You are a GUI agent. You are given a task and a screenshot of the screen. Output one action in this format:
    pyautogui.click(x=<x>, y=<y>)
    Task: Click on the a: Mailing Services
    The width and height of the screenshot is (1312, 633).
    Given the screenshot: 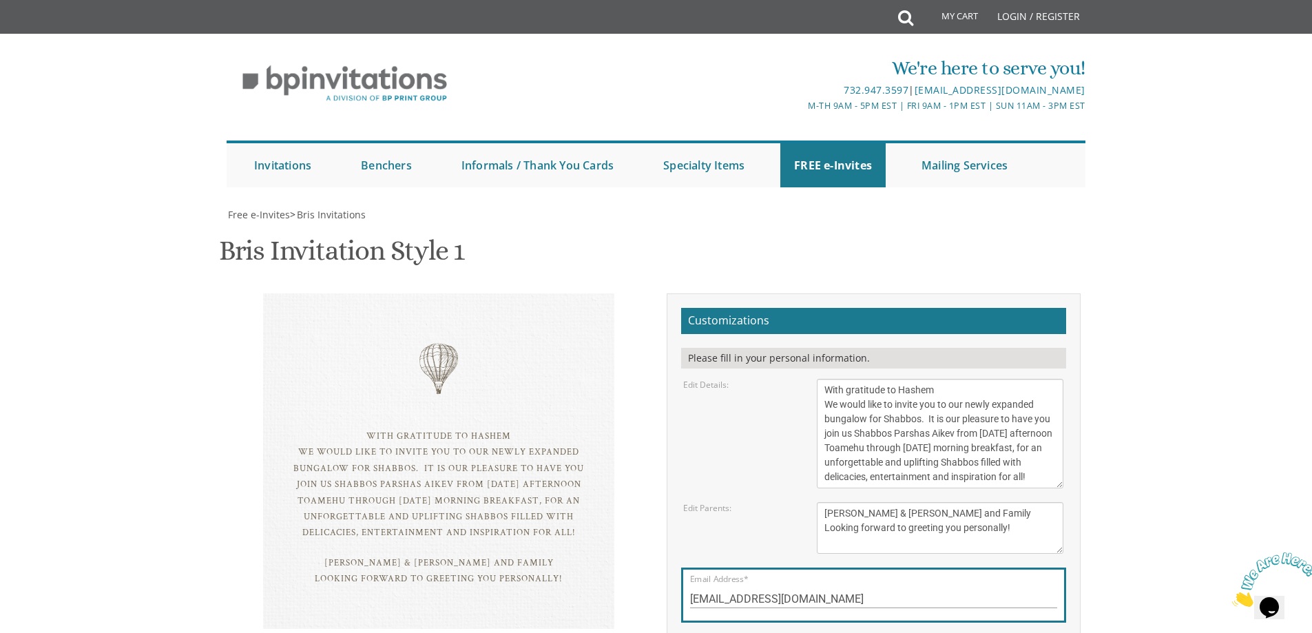 What is the action you would take?
    pyautogui.click(x=964, y=165)
    